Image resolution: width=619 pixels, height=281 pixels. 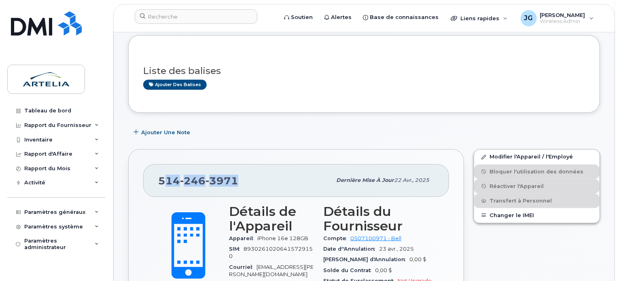 What do you see at coordinates (298, 17) in the screenshot?
I see `a: Soutien` at bounding box center [298, 17].